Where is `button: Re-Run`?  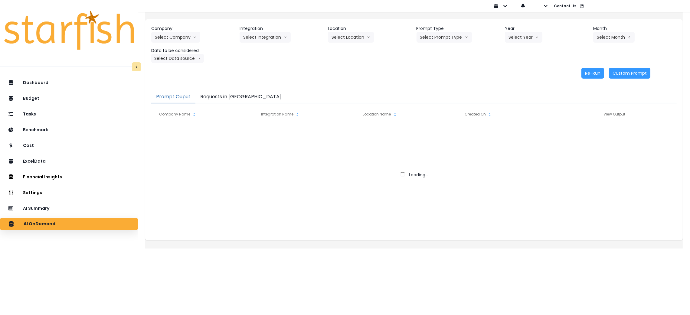
button: Re-Run is located at coordinates (592, 73).